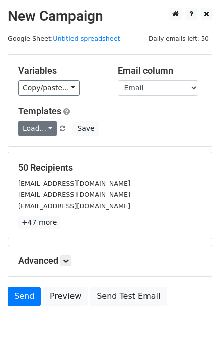 The width and height of the screenshot is (220, 361). Describe the element at coordinates (49, 88) in the screenshot. I see `a: Copy/paste...` at that location.